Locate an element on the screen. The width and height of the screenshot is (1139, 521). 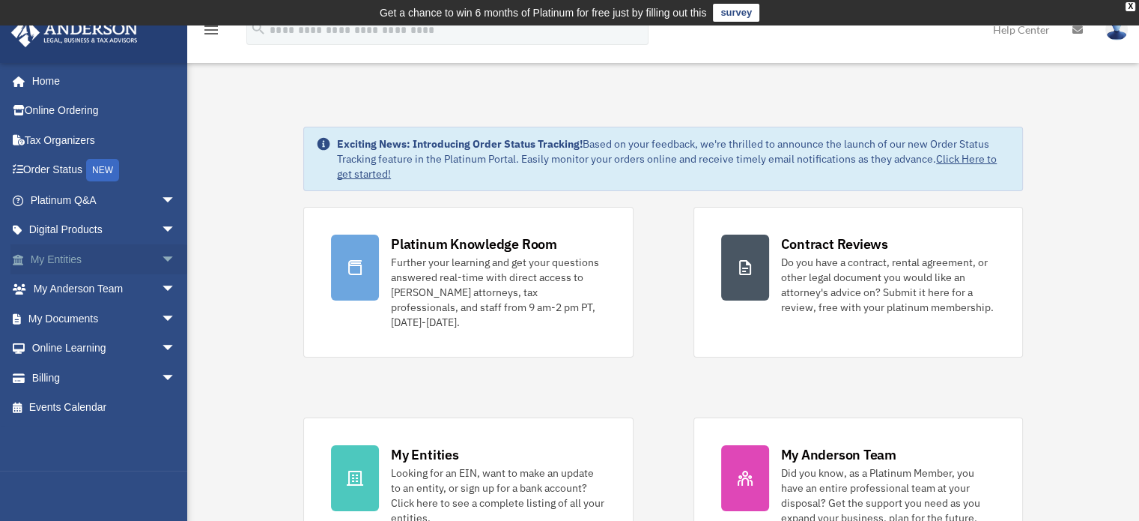
a: menu is located at coordinates (211, 32).